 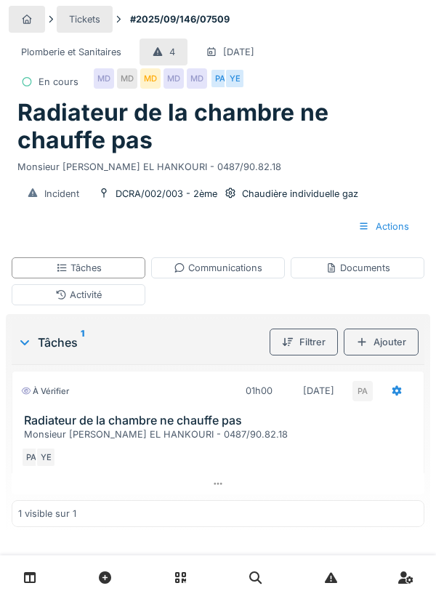 What do you see at coordinates (45, 391) in the screenshot?
I see `div: À vérifier` at bounding box center [45, 391].